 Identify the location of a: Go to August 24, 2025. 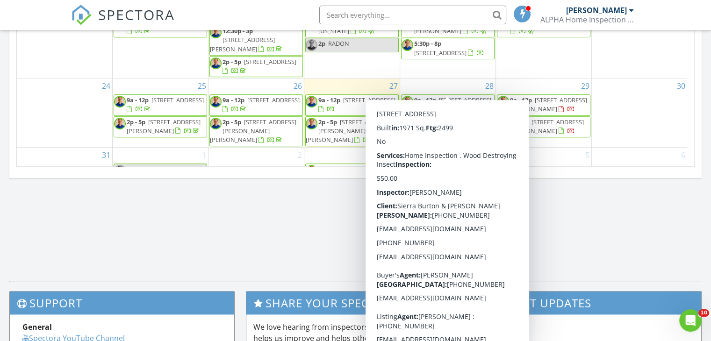
(106, 86).